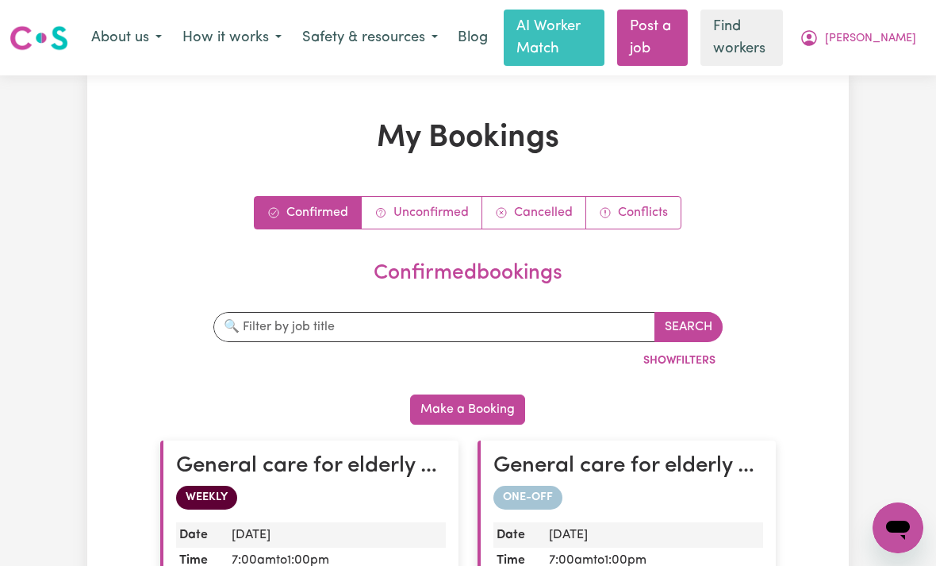 The width and height of the screenshot is (936, 566). What do you see at coordinates (422, 213) in the screenshot?
I see `a: Unconfirmed bookings` at bounding box center [422, 213].